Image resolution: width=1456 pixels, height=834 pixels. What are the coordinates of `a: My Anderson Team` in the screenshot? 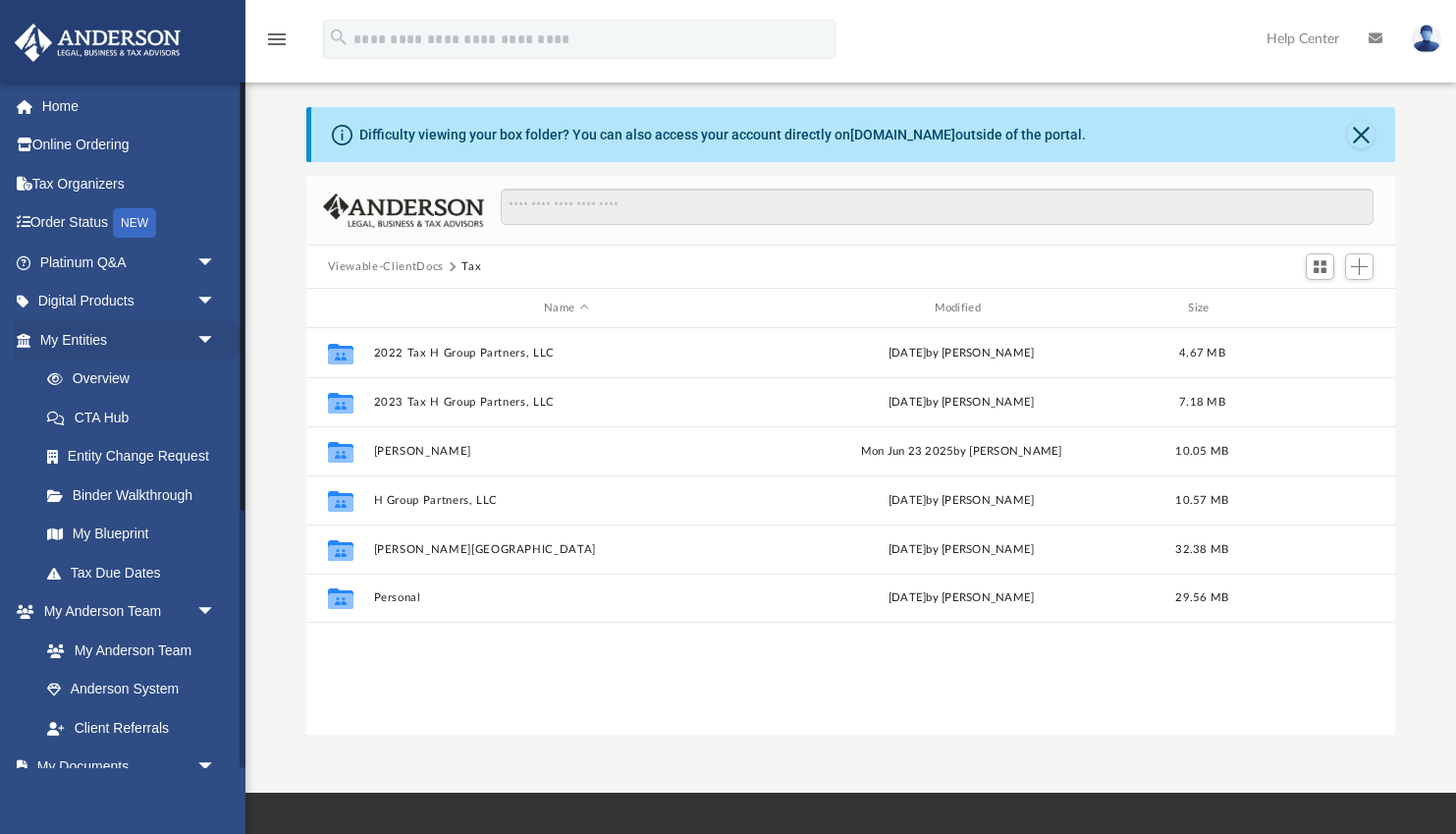 It's located at (127, 650).